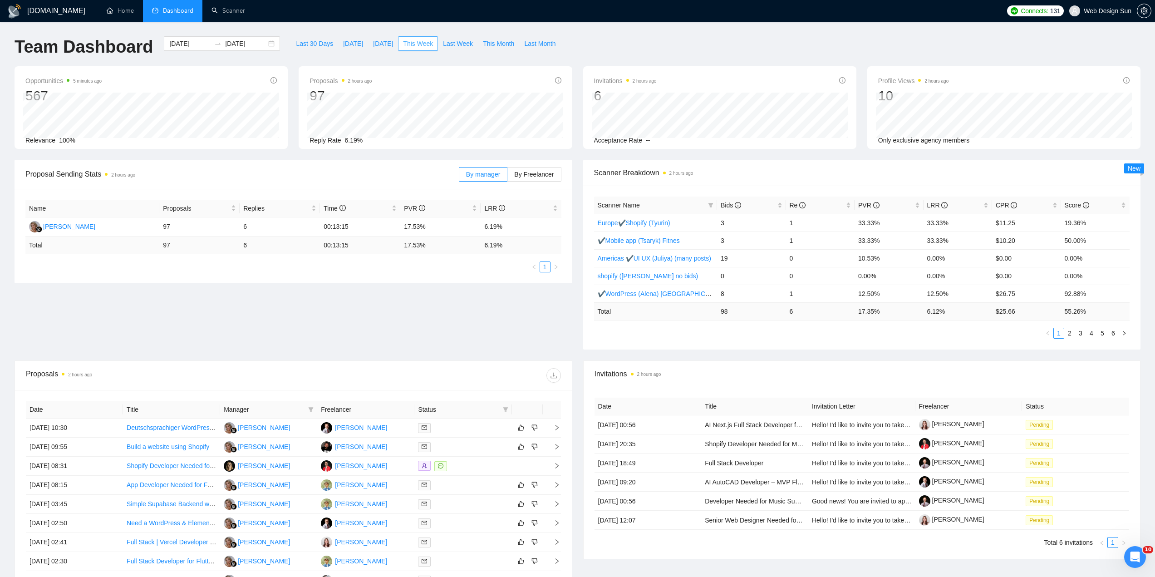 The width and height of the screenshot is (1155, 577). Describe the element at coordinates (783, 501) in the screenshot. I see `a: Developer Needed for Music Subscription Web Platform` at that location.